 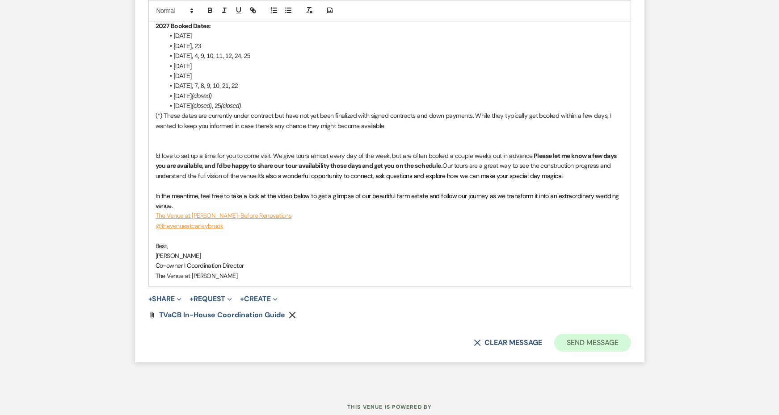 I want to click on span: I'd love to set up a time for you to come visit. We give tours almost every day of the week, but ..., so click(x=344, y=156).